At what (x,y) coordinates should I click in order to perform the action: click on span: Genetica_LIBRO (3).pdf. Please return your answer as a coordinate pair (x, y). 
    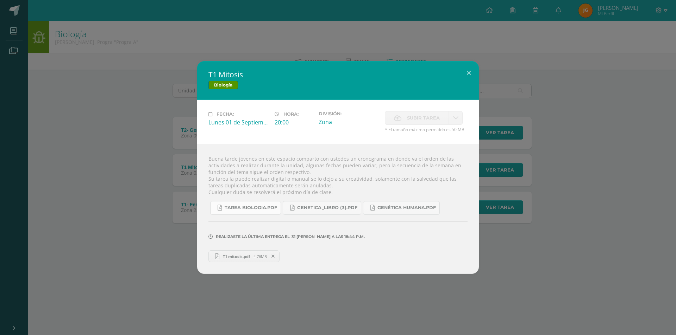
    Looking at the image, I should click on (327, 208).